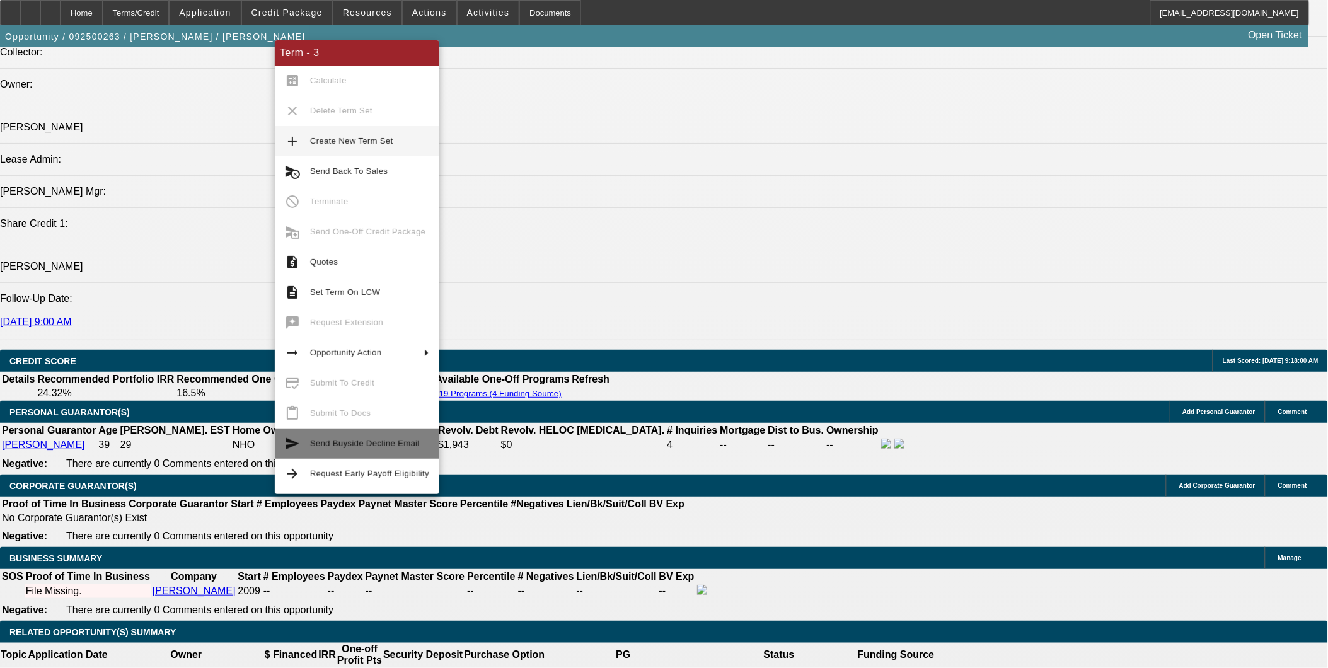  What do you see at coordinates (108, 445) in the screenshot?
I see `td: 39` at bounding box center [108, 445].